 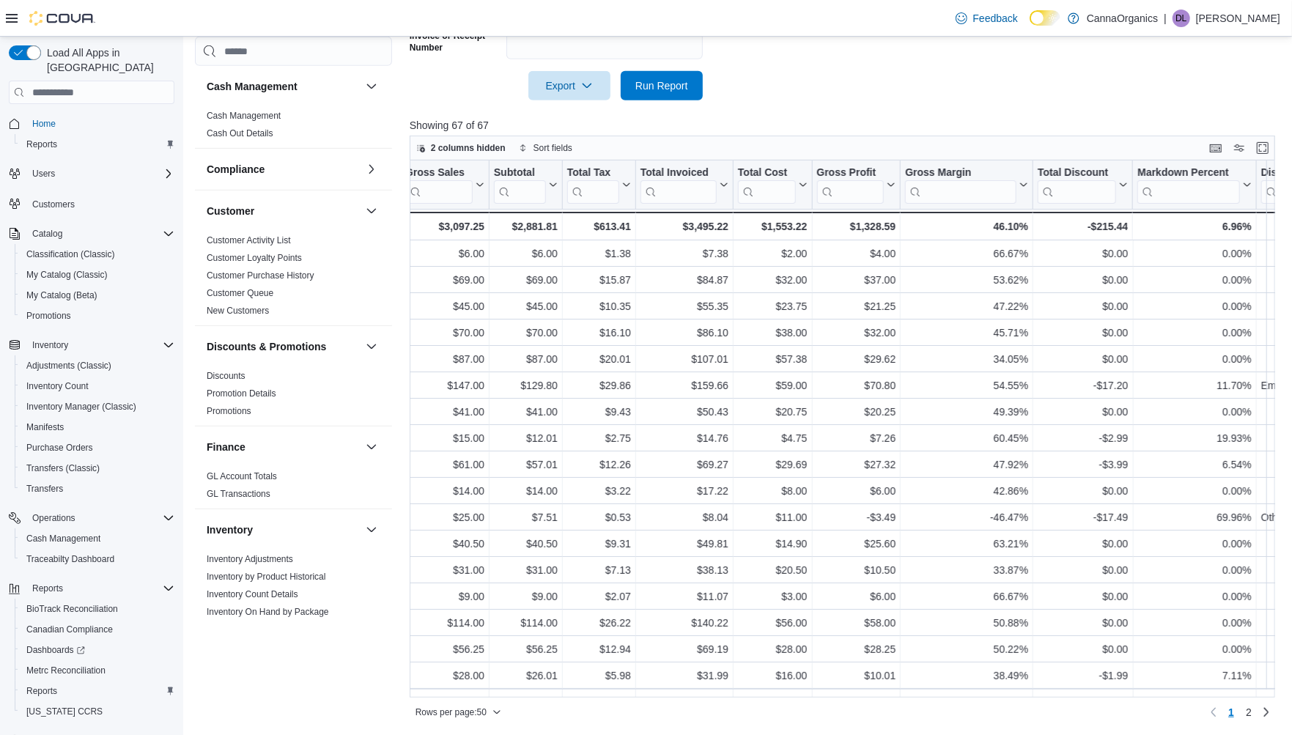 What do you see at coordinates (1267, 712) in the screenshot?
I see `a: Next page` at bounding box center [1267, 712].